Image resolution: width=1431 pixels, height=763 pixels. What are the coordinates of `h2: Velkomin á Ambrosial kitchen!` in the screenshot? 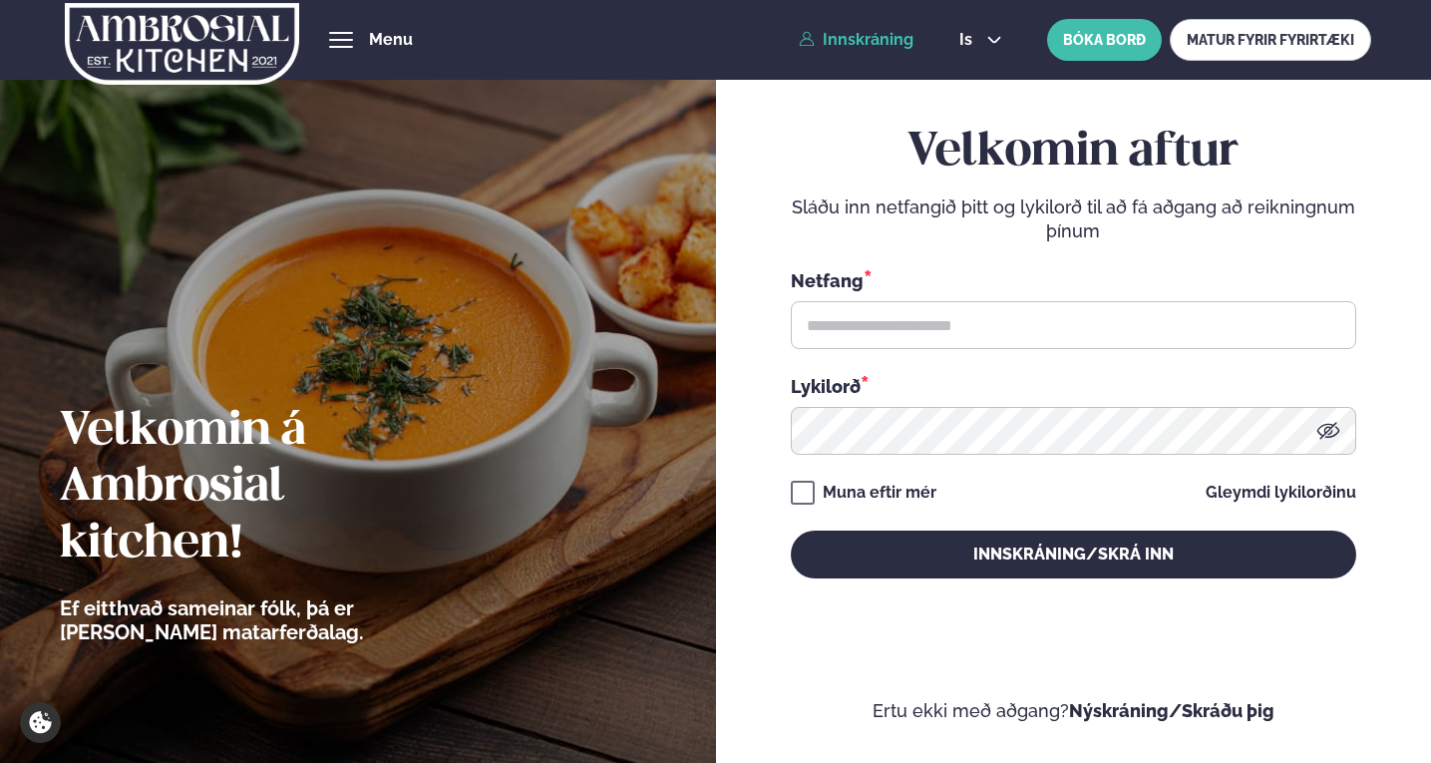 It's located at (266, 488).